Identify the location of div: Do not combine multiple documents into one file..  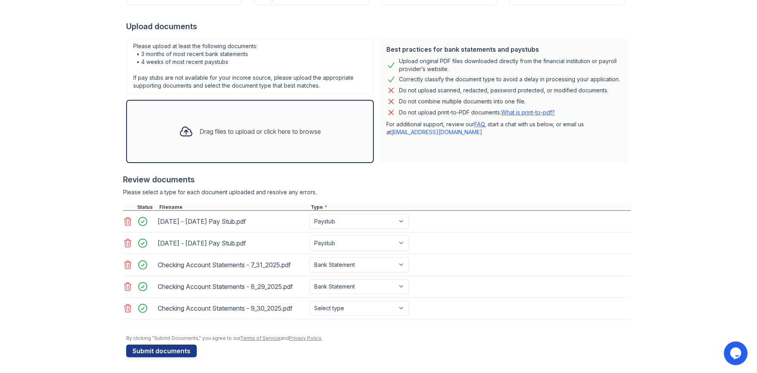
(462, 101).